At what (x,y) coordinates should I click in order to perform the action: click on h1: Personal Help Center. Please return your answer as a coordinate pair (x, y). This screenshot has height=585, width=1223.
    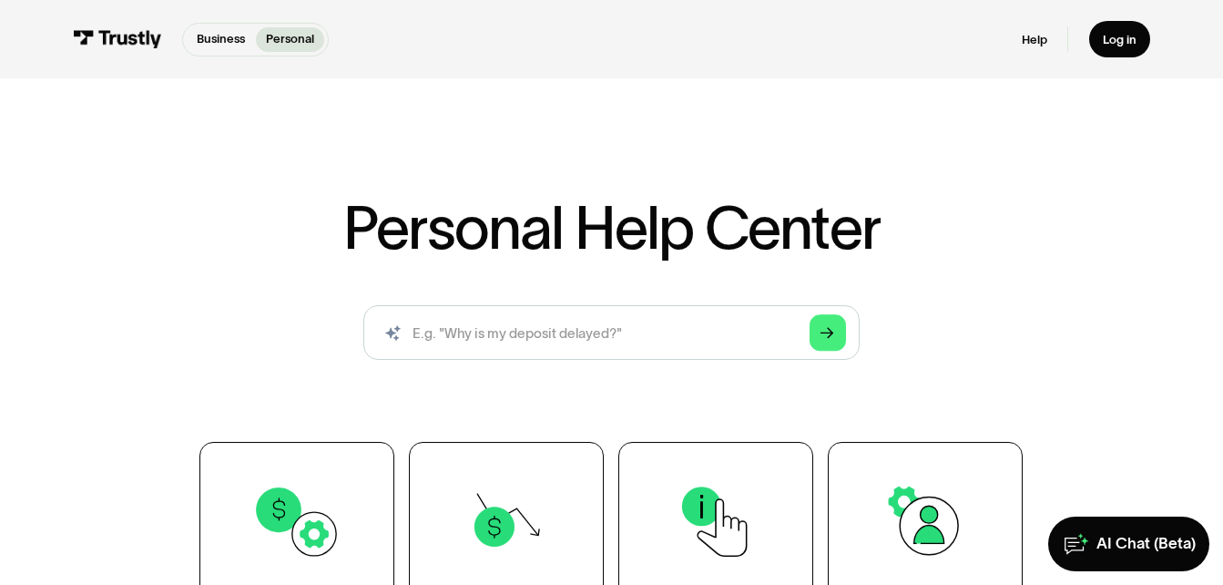
    Looking at the image, I should click on (612, 228).